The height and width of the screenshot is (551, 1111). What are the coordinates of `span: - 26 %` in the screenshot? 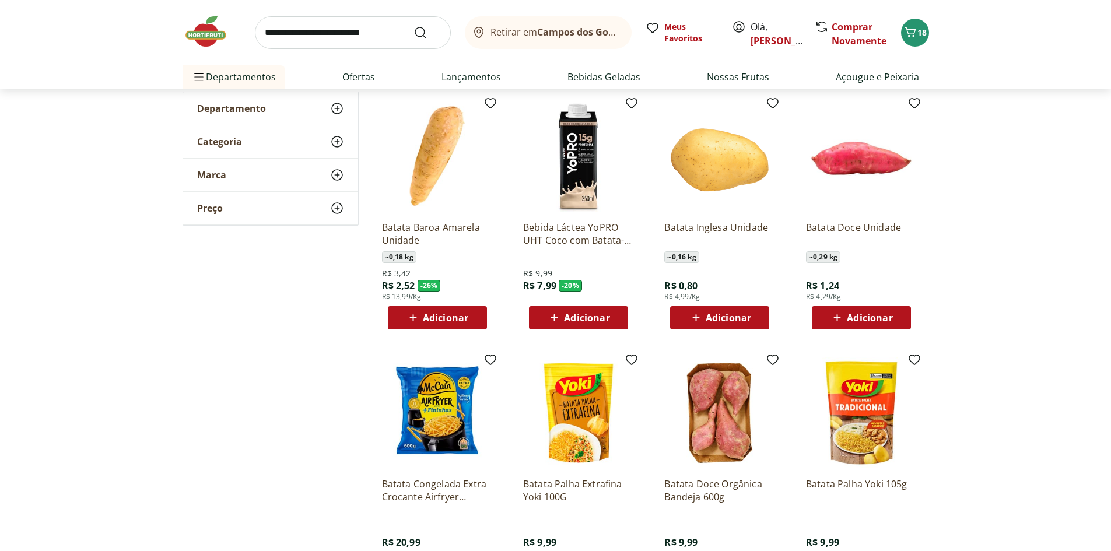 It's located at (429, 286).